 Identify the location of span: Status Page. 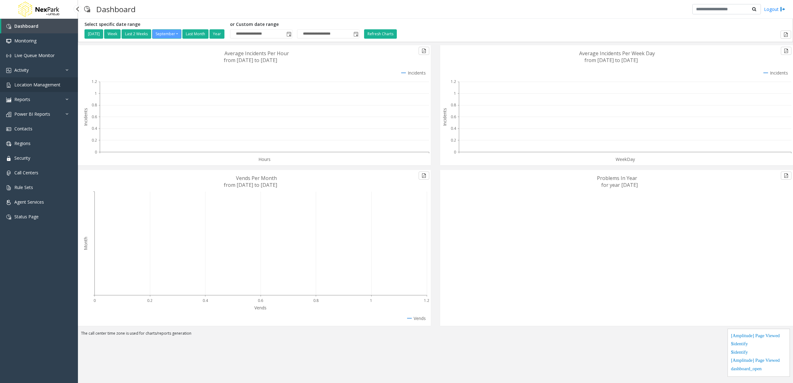
(26, 216).